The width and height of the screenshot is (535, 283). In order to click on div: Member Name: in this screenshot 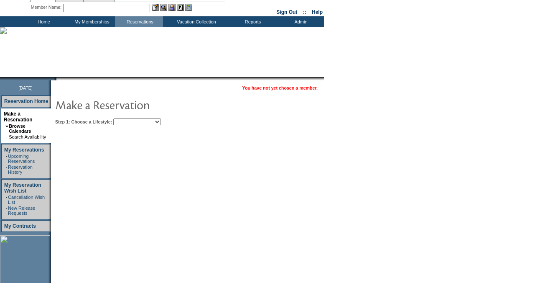, I will do `click(47, 7)`.